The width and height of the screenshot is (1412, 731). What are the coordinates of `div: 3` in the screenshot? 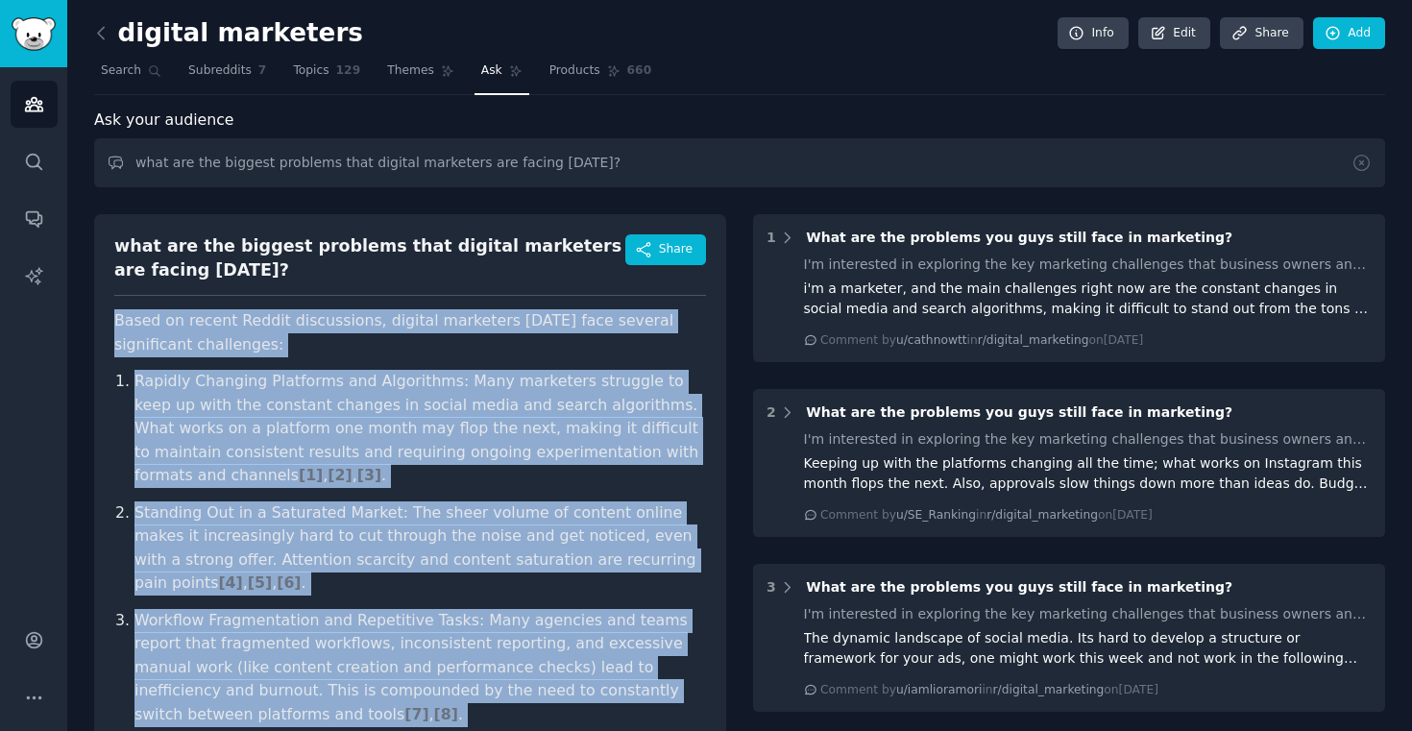 It's located at (771, 587).